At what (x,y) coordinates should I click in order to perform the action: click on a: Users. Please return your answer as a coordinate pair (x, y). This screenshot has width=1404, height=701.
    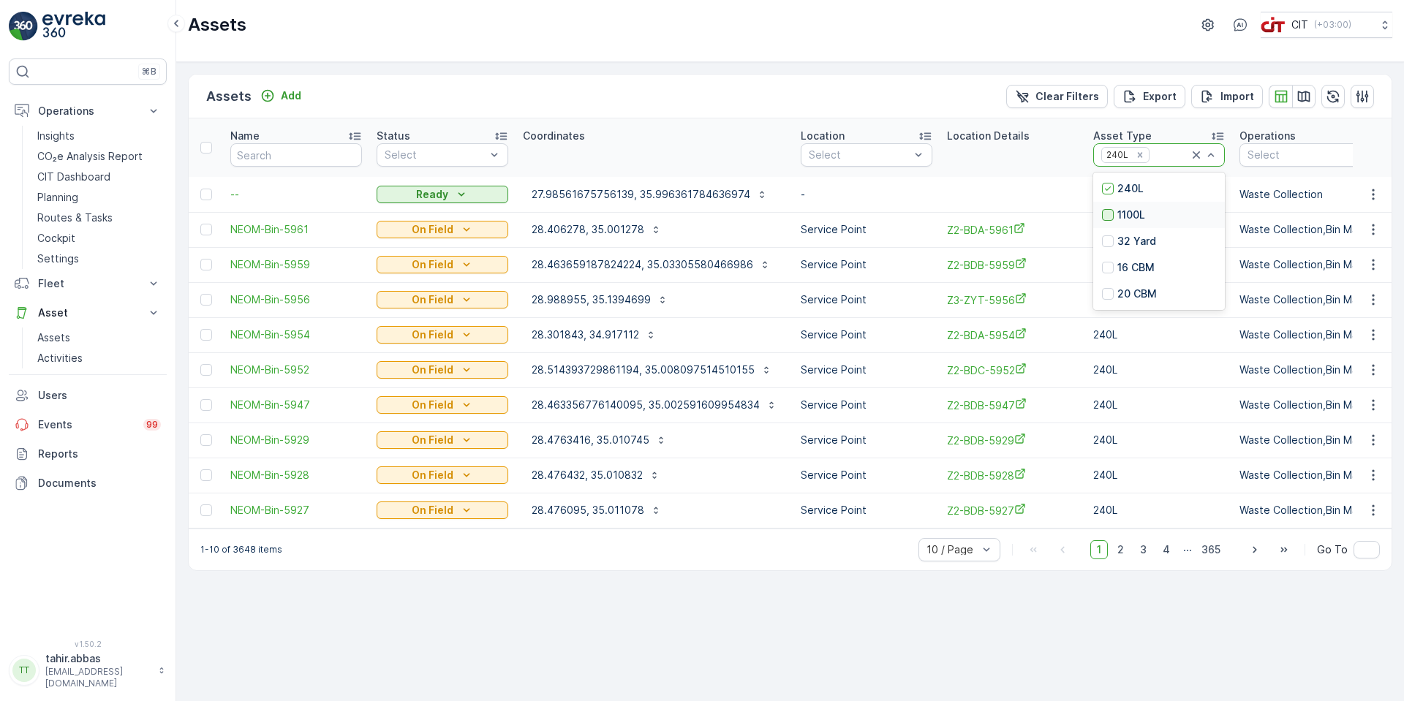
    Looking at the image, I should click on (88, 396).